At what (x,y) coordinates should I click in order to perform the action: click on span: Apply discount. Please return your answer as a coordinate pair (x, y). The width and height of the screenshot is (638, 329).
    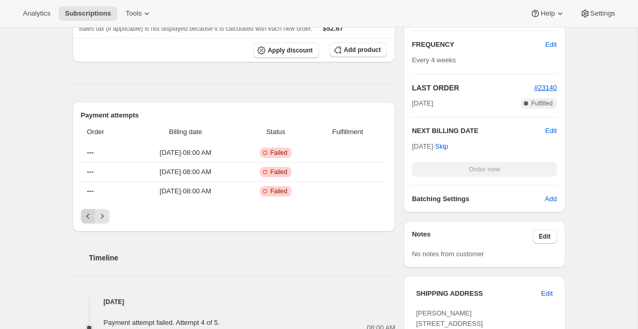
    Looking at the image, I should click on (290, 50).